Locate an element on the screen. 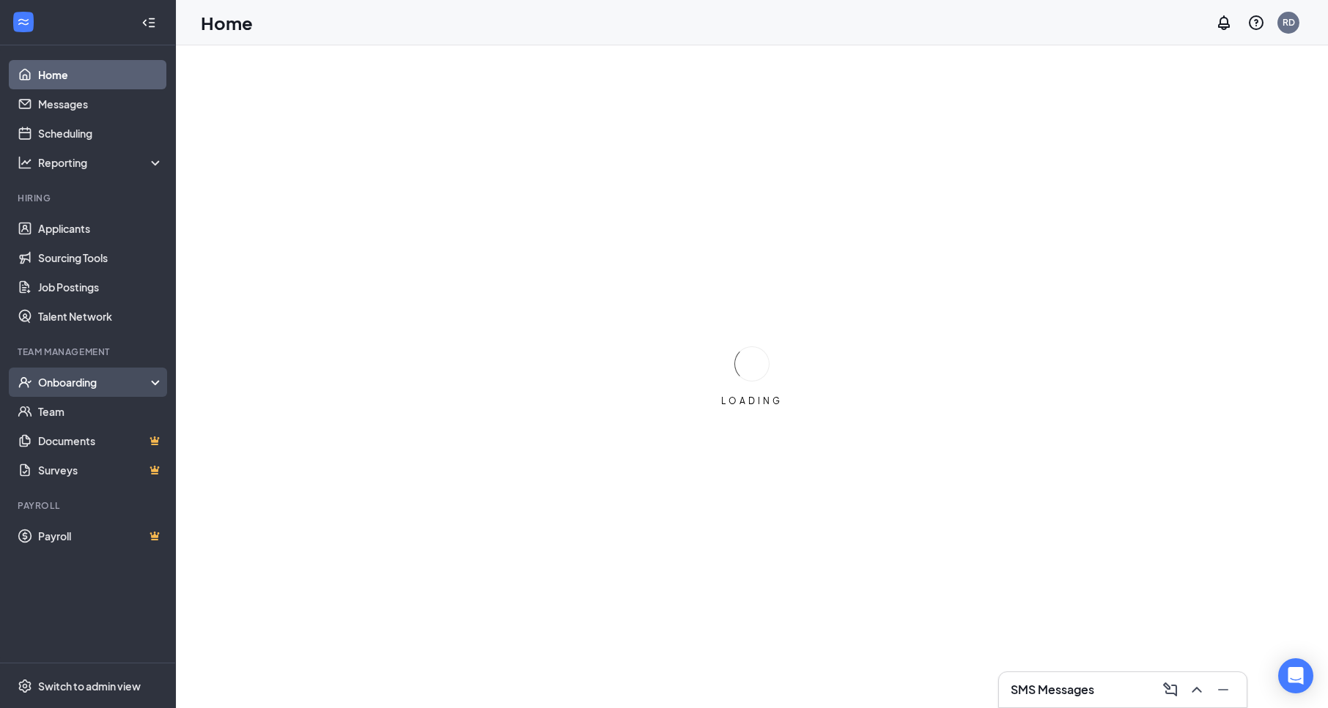 The width and height of the screenshot is (1328, 708). a: Job Postings is located at coordinates (100, 287).